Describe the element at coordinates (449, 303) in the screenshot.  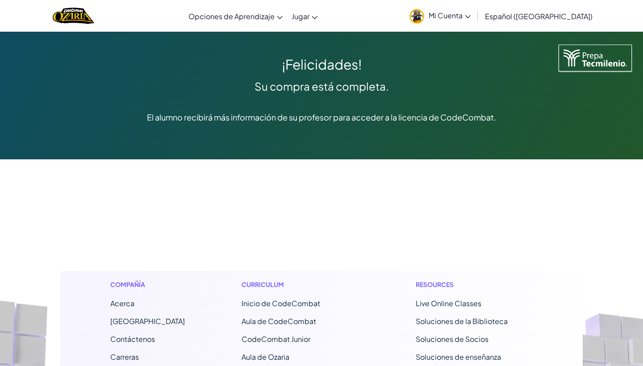
I see `a: Live Online Classes` at that location.